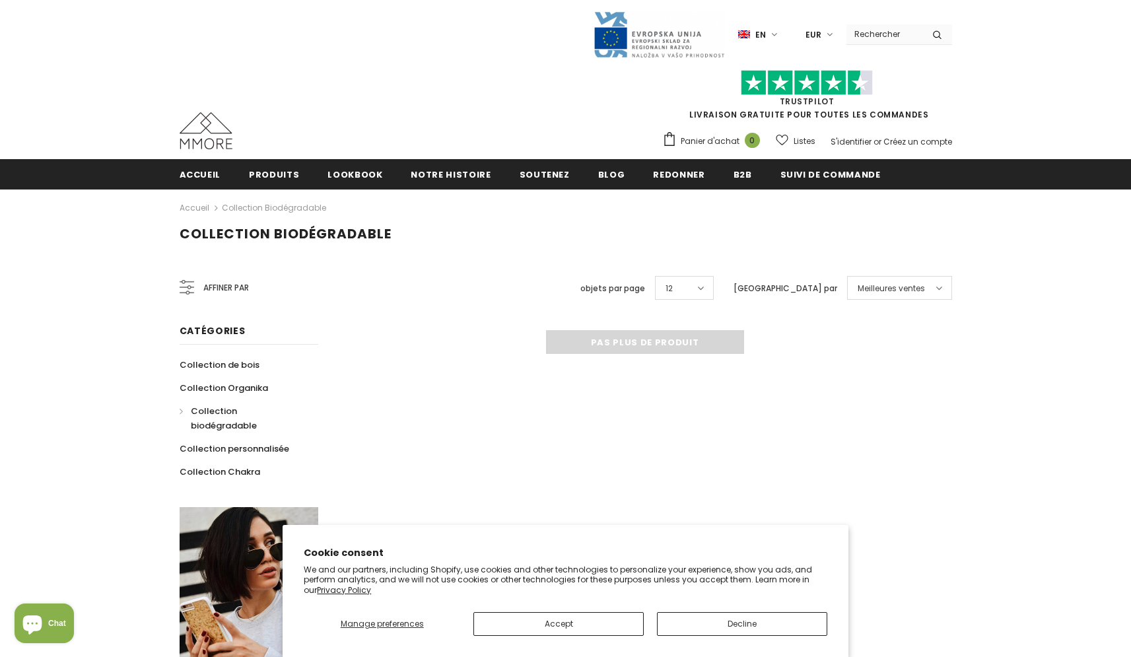 The height and width of the screenshot is (657, 1131). What do you see at coordinates (659, 34) in the screenshot?
I see `img: Javni Razpis` at bounding box center [659, 34].